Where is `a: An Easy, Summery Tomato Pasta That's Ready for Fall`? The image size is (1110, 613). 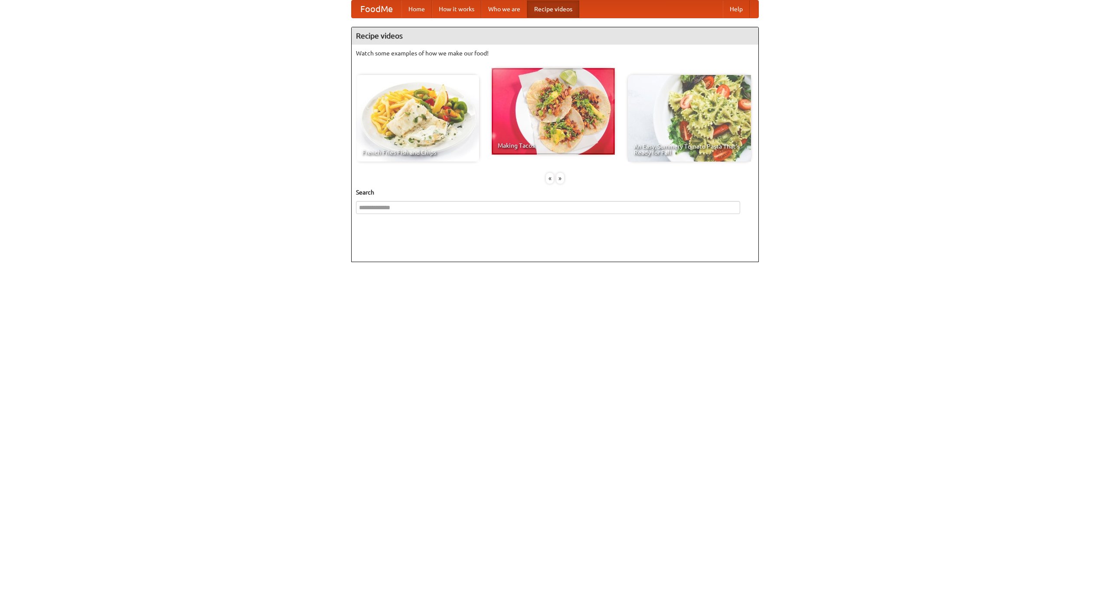 a: An Easy, Summery Tomato Pasta That's Ready for Fall is located at coordinates (689, 118).